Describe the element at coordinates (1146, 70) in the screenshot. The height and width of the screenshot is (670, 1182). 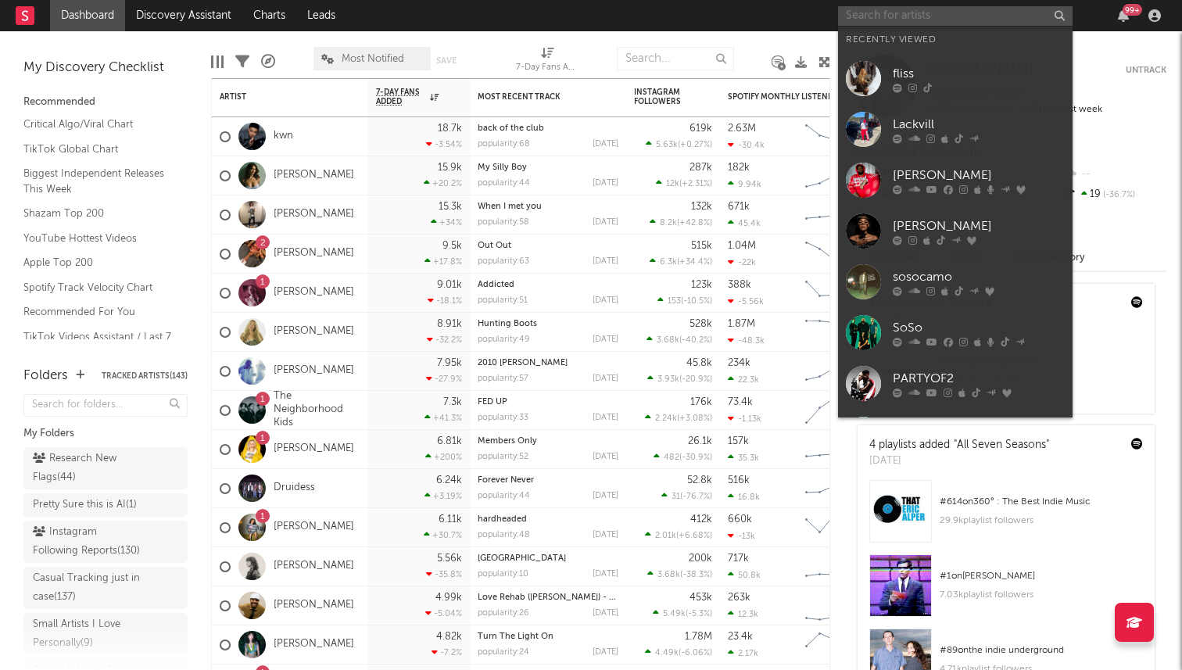
I see `button: Untrack` at that location.